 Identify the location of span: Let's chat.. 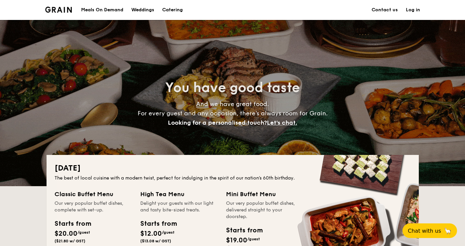
(282, 123).